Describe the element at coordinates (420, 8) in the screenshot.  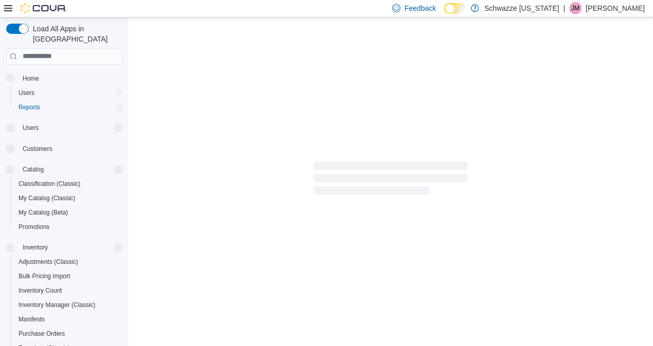
I see `span: Feedback` at that location.